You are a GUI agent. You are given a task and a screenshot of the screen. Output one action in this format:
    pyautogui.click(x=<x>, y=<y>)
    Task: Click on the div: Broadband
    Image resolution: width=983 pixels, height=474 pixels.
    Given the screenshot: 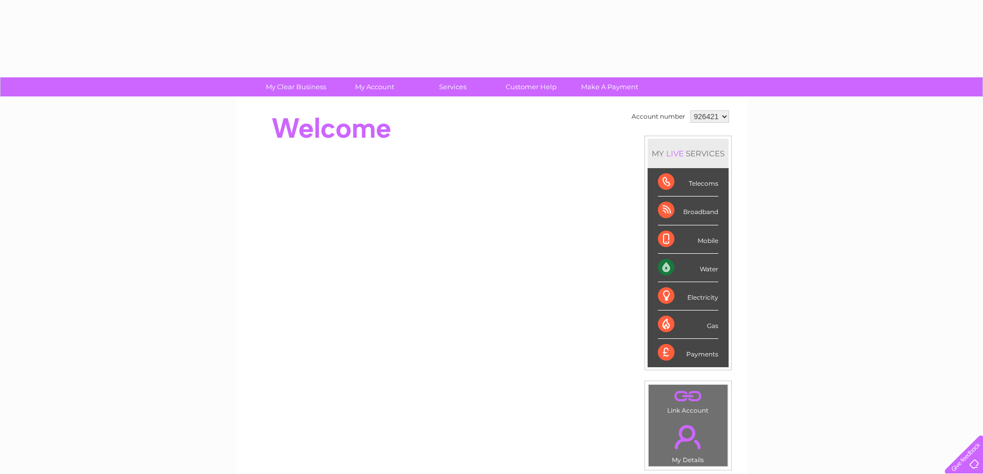 What is the action you would take?
    pyautogui.click(x=688, y=211)
    